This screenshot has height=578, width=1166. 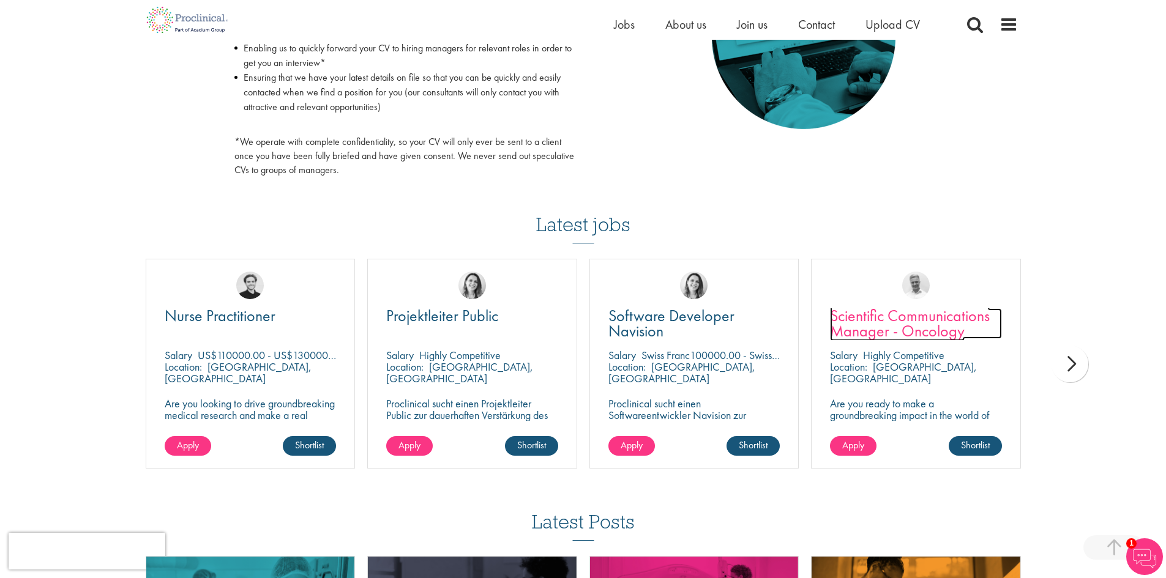 What do you see at coordinates (1131, 543) in the screenshot?
I see `span: 1` at bounding box center [1131, 543].